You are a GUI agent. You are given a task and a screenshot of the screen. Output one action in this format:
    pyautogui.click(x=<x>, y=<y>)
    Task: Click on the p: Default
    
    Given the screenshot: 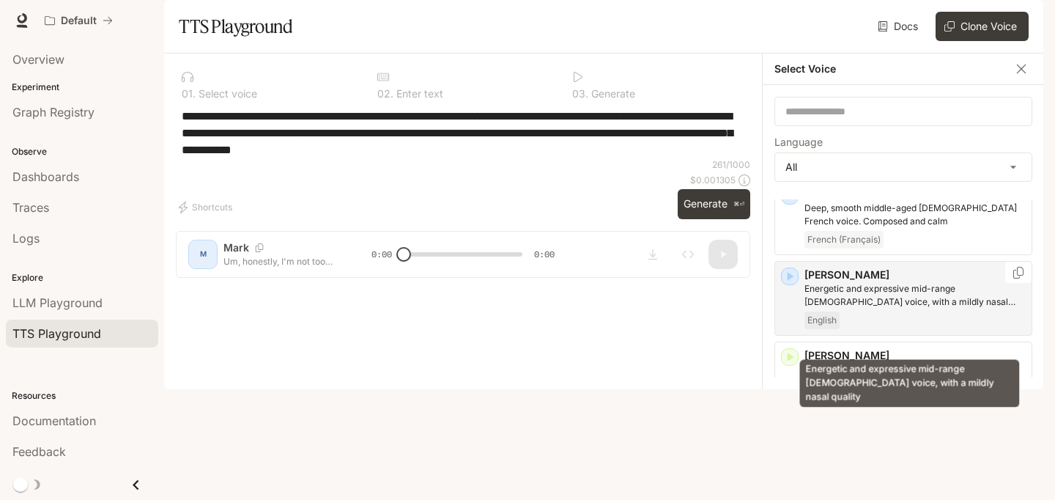 What is the action you would take?
    pyautogui.click(x=78, y=21)
    